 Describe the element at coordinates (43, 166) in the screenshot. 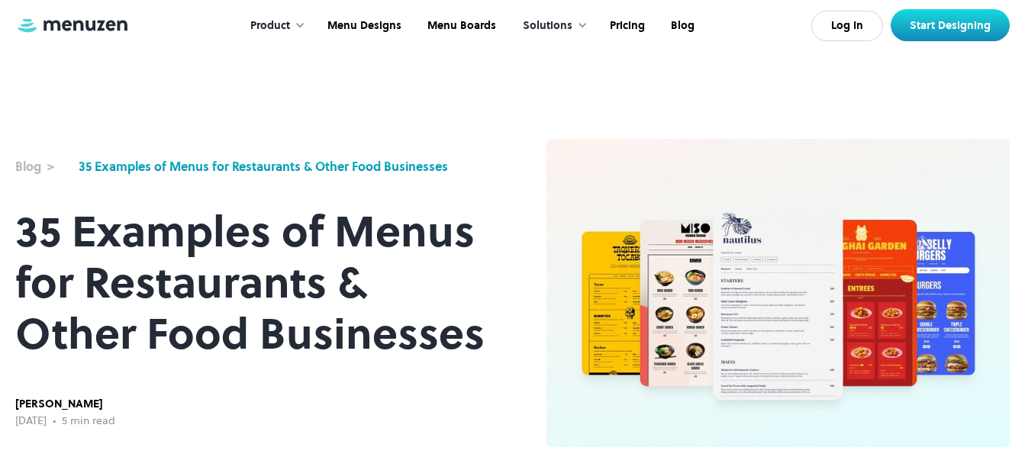

I see `a: Blog >` at that location.